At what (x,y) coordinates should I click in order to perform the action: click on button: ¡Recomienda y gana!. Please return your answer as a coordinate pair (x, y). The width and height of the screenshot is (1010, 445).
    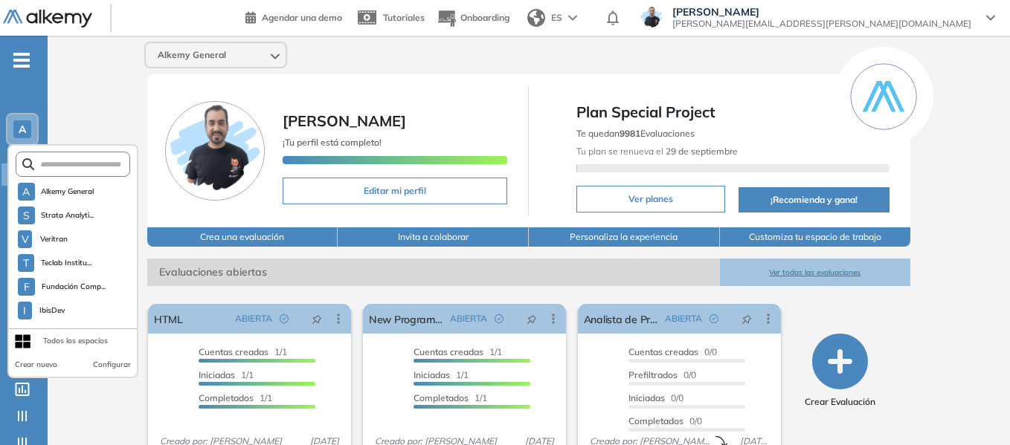
    Looking at the image, I should click on (814, 200).